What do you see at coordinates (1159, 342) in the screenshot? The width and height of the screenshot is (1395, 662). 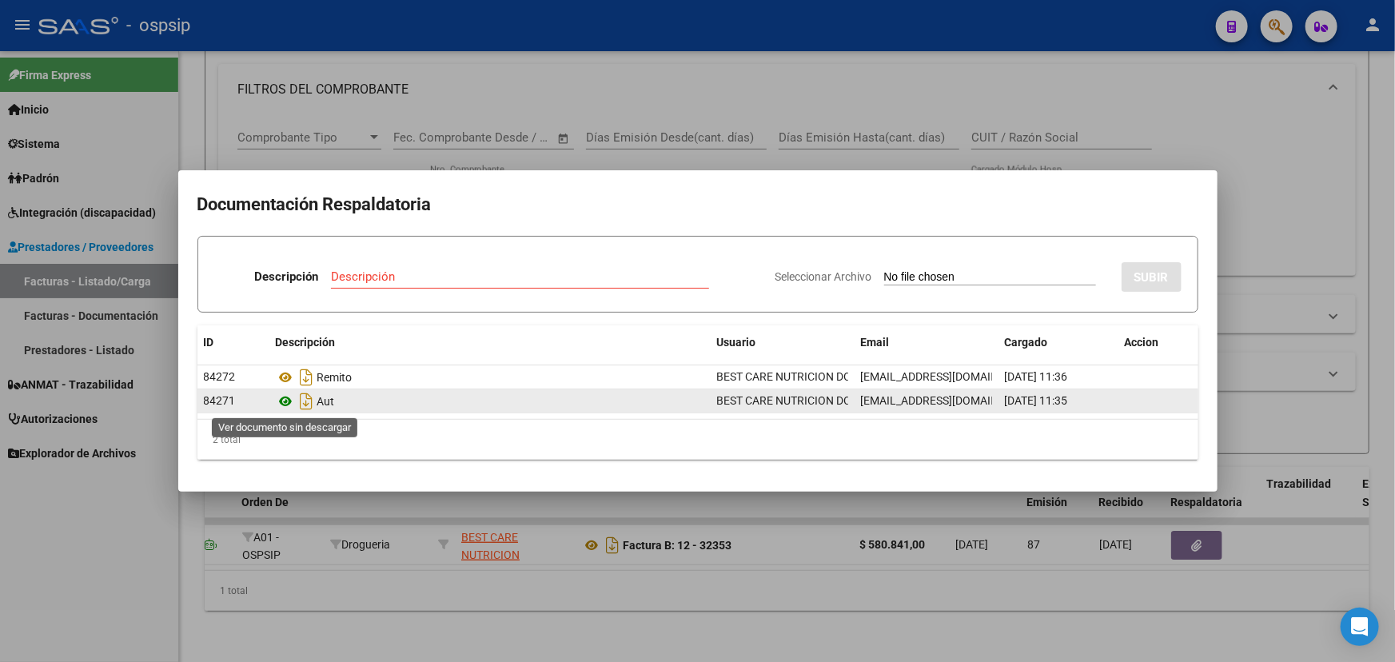 I see `datatable-header-cell: Accion` at bounding box center [1159, 342].